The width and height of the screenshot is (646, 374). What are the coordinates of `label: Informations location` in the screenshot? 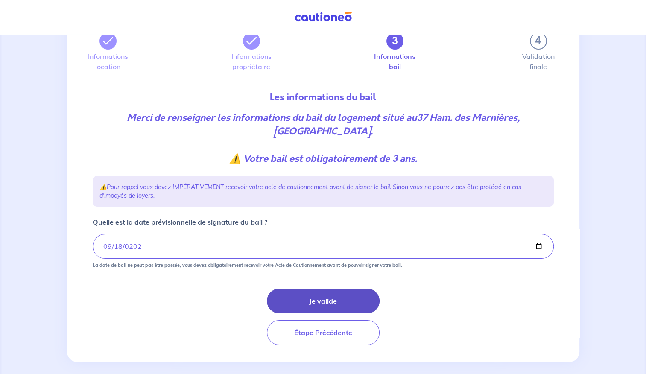 It's located at (108, 61).